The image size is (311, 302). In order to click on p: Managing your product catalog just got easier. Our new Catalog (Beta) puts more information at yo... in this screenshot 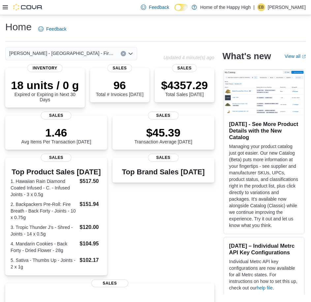, I will do `click(263, 186)`.